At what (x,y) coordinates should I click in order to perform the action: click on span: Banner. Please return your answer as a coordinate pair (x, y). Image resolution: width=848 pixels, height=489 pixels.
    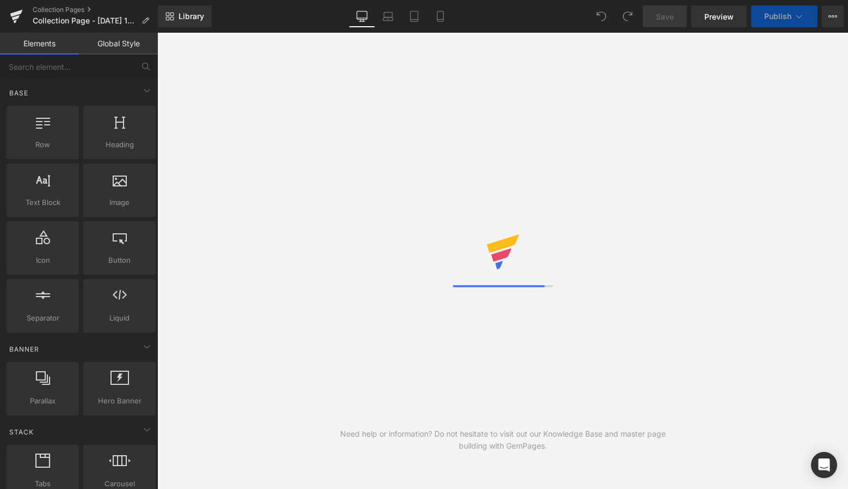
    Looking at the image, I should click on (24, 349).